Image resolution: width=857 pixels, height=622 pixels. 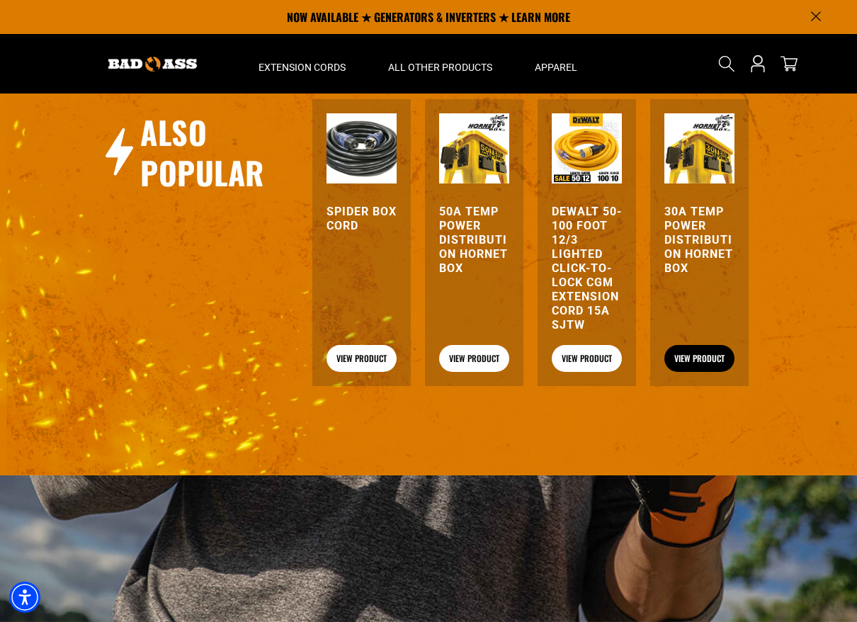 I want to click on h2: Also Popular, so click(x=207, y=152).